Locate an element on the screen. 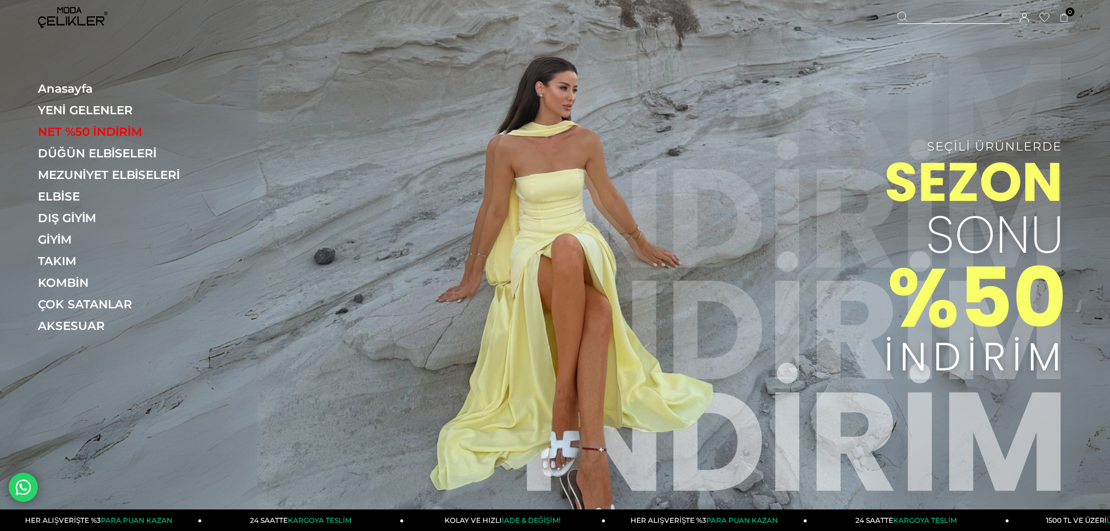 The height and width of the screenshot is (531, 1110). a: DIŞ GİYİM is located at coordinates (118, 218).